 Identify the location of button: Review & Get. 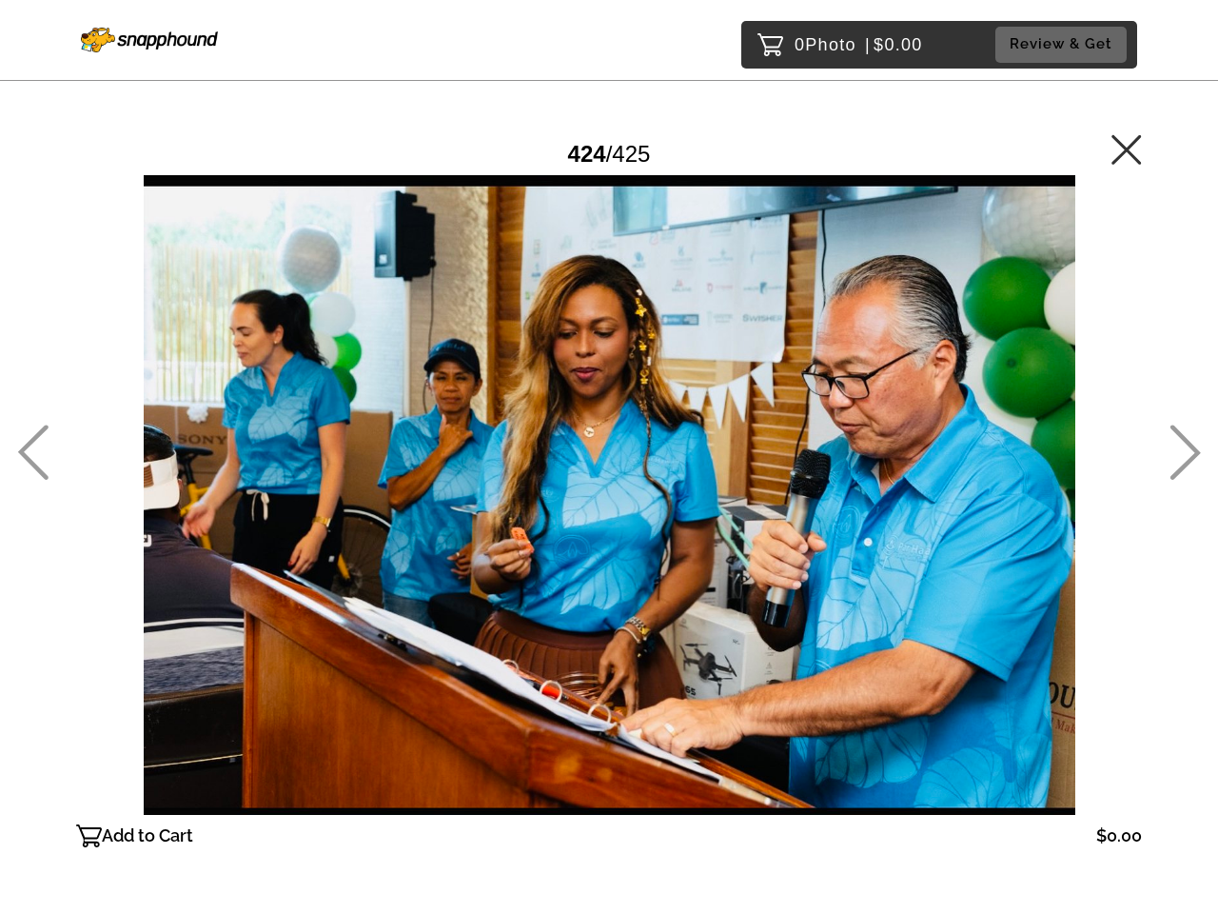
(1061, 44).